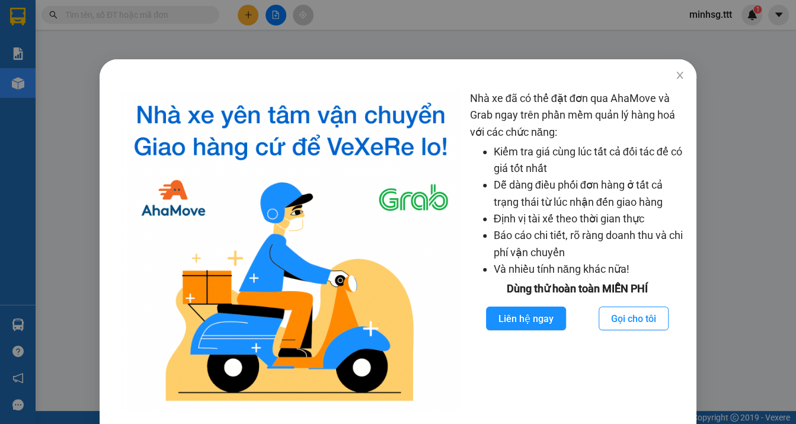 This screenshot has width=796, height=424. What do you see at coordinates (634, 318) in the screenshot?
I see `span: Gọi cho tôi` at bounding box center [634, 318].